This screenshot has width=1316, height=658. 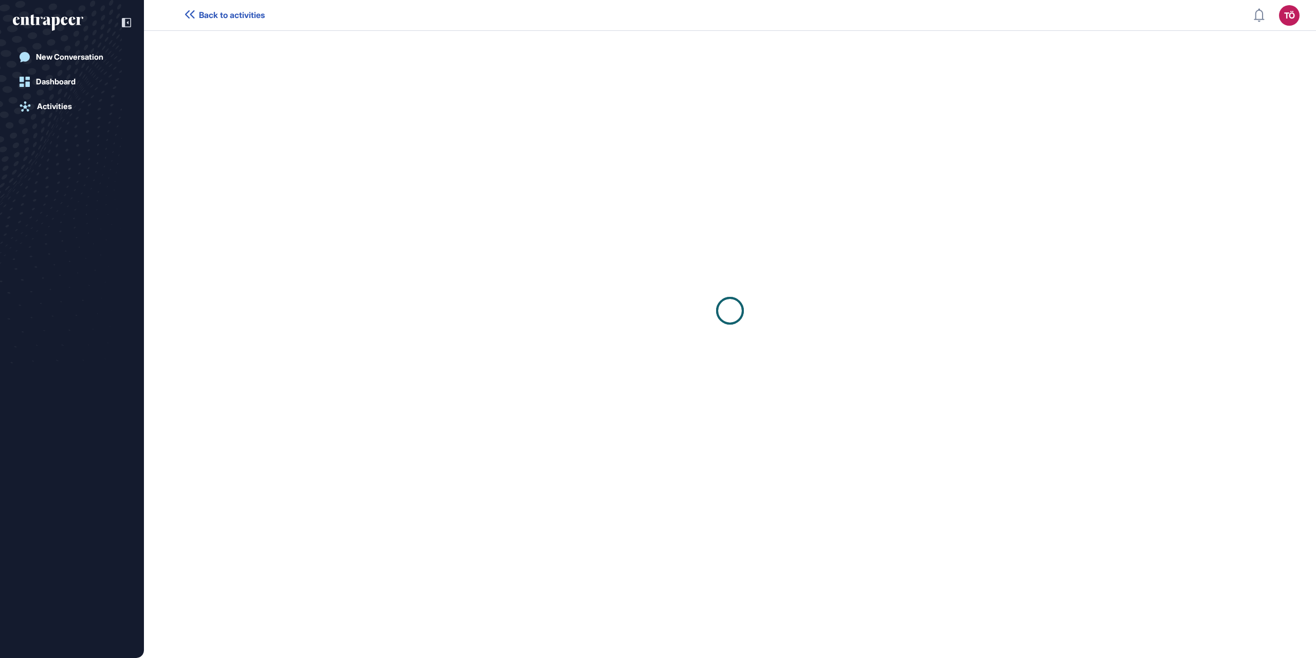 What do you see at coordinates (48, 23) in the screenshot?
I see `div: entrapeer-logo` at bounding box center [48, 23].